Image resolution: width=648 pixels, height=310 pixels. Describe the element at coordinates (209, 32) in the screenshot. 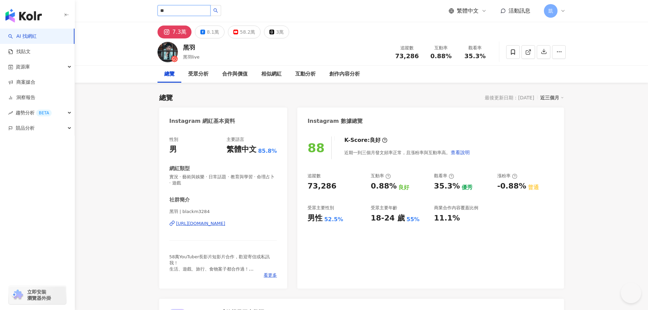

I see `button: 8.1萬` at that location.